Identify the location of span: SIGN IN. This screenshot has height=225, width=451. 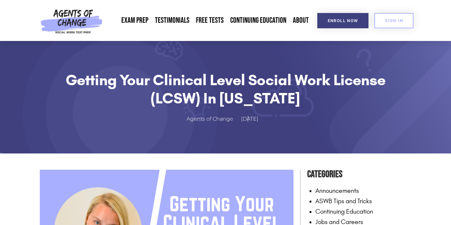
(394, 21).